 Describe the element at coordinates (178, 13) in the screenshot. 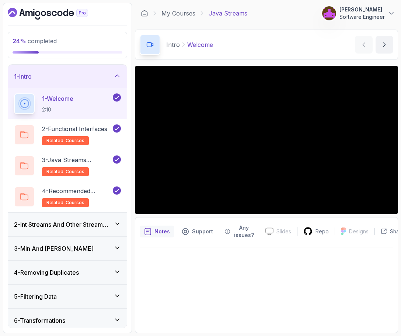

I see `a: My Courses` at that location.